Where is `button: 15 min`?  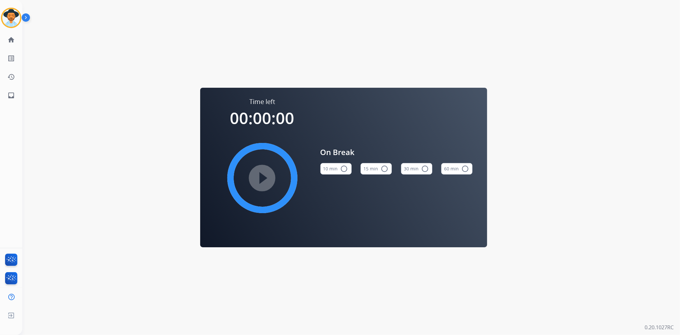 button: 15 min is located at coordinates (376, 169).